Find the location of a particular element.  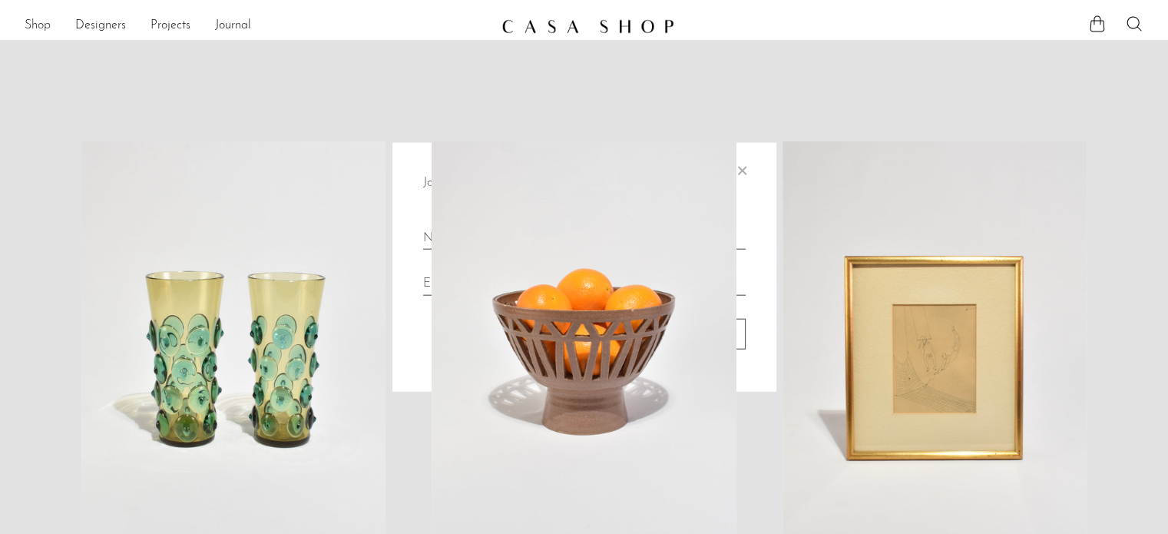

a: Designers is located at coordinates (101, 26).